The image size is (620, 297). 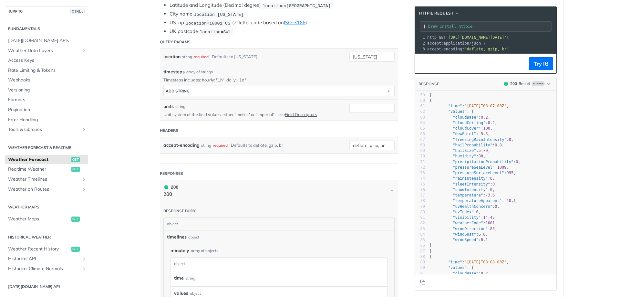 What do you see at coordinates (420, 128) in the screenshot?
I see `div: 65` at bounding box center [420, 128].